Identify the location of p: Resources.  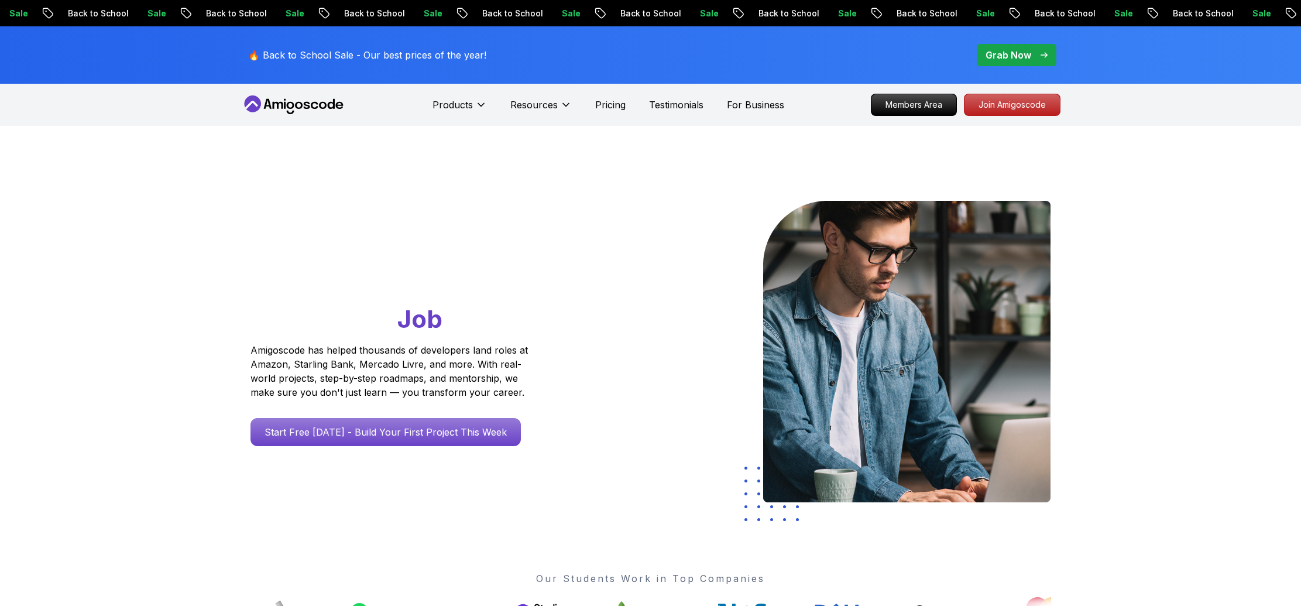
(534, 105).